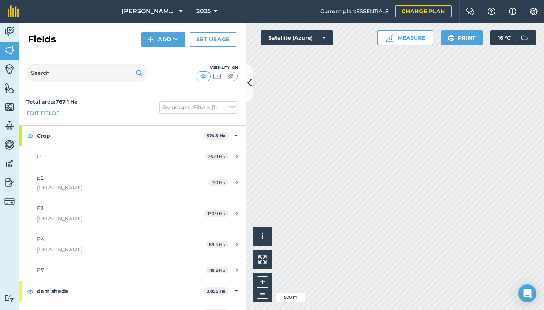 The height and width of the screenshot is (310, 544). Describe the element at coordinates (217, 244) in the screenshot. I see `span: 88.4 Ha` at that location.